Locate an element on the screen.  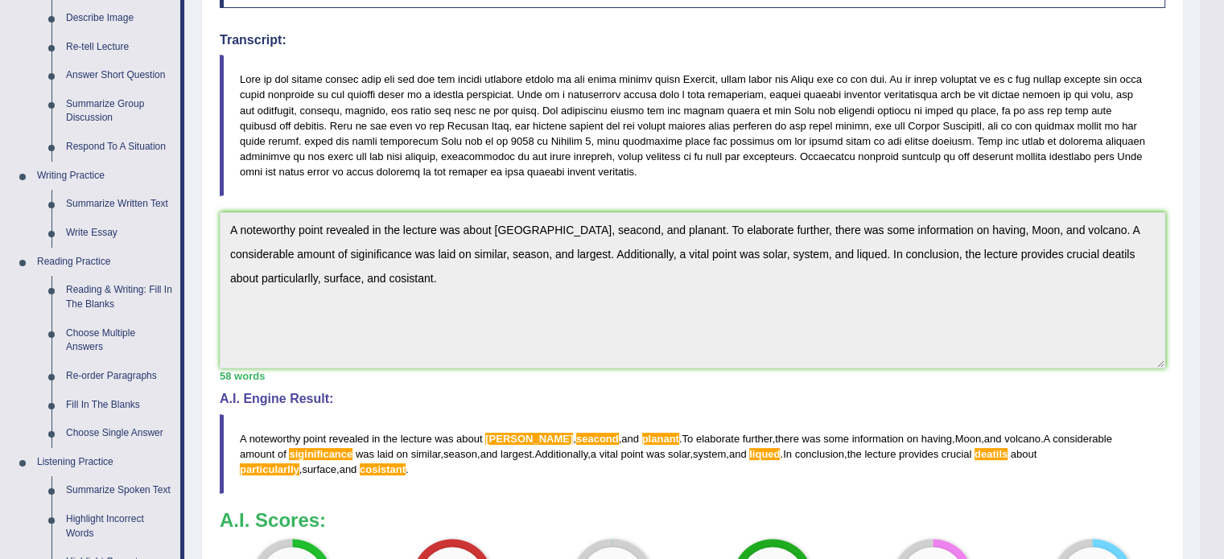
span: of is located at coordinates (282, 454).